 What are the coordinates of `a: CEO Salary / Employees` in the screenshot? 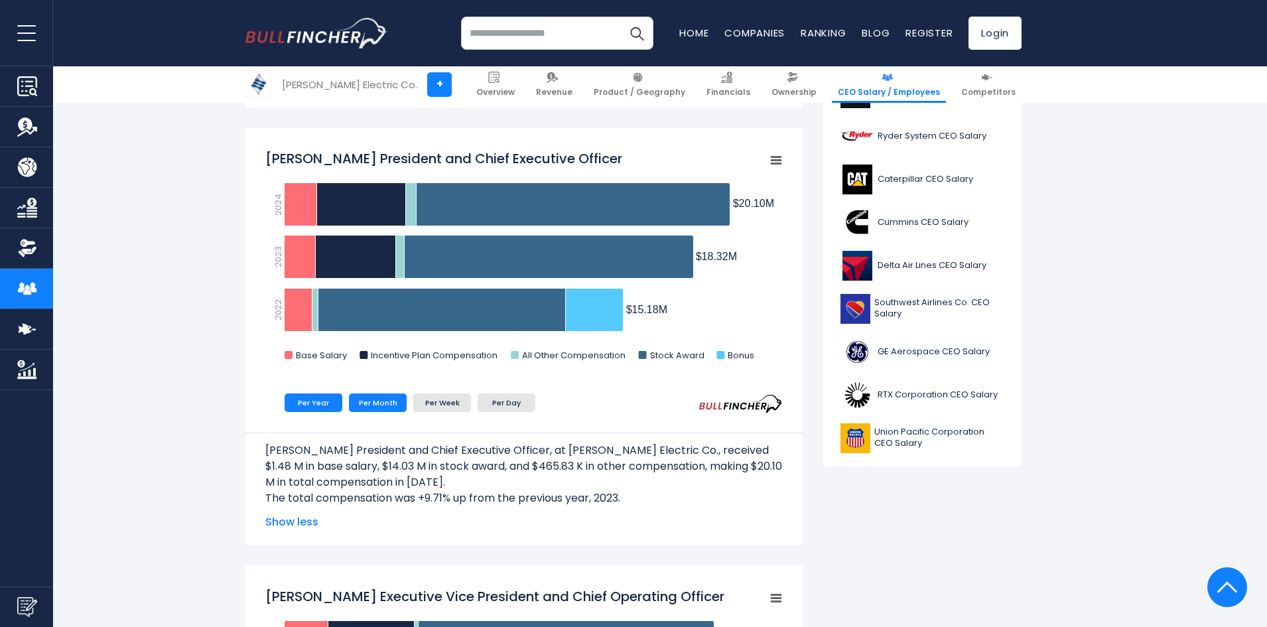 It's located at (889, 84).